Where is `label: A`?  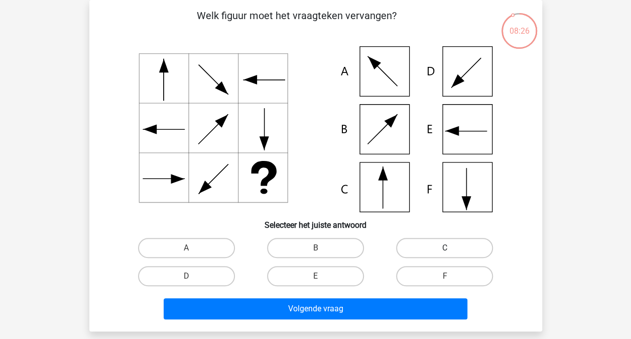 label: A is located at coordinates (186, 248).